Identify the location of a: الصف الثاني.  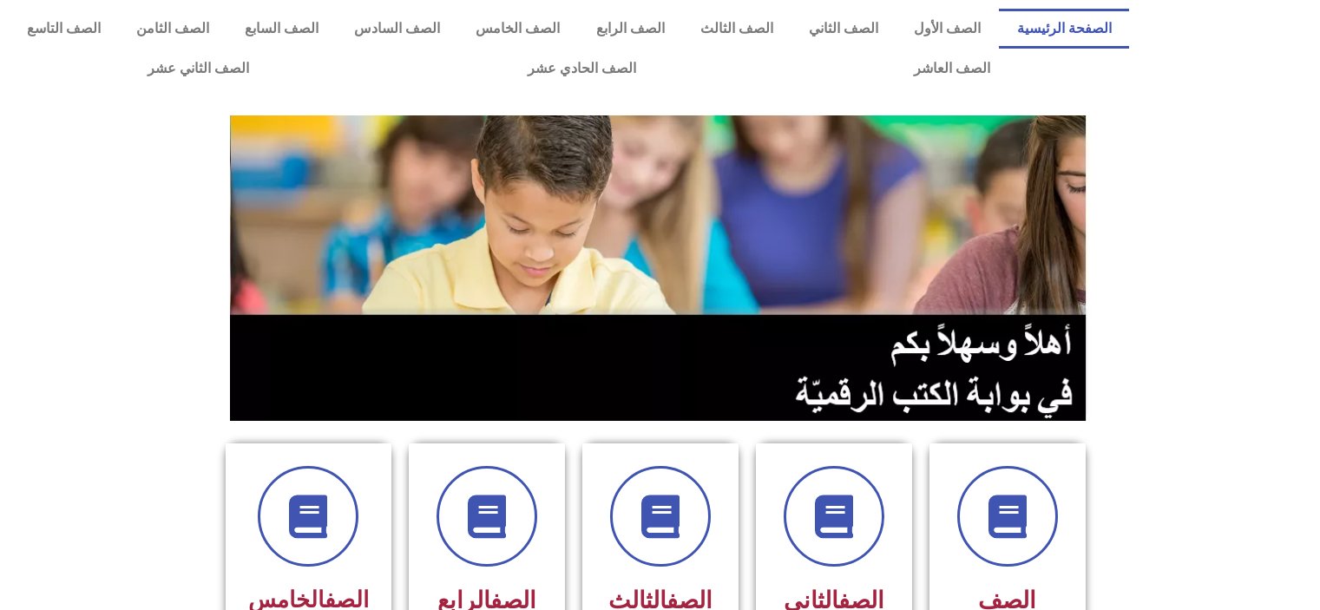
(843, 29).